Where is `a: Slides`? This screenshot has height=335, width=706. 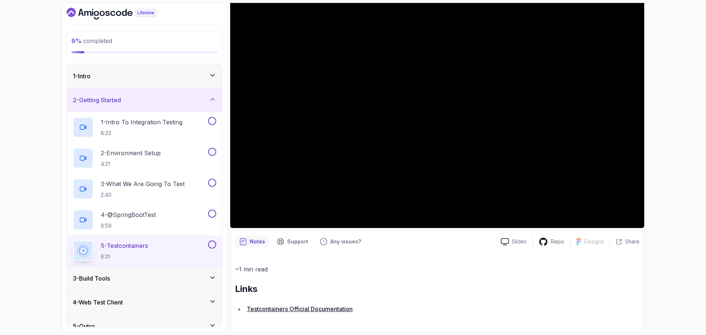
a: Slides is located at coordinates (514, 242).